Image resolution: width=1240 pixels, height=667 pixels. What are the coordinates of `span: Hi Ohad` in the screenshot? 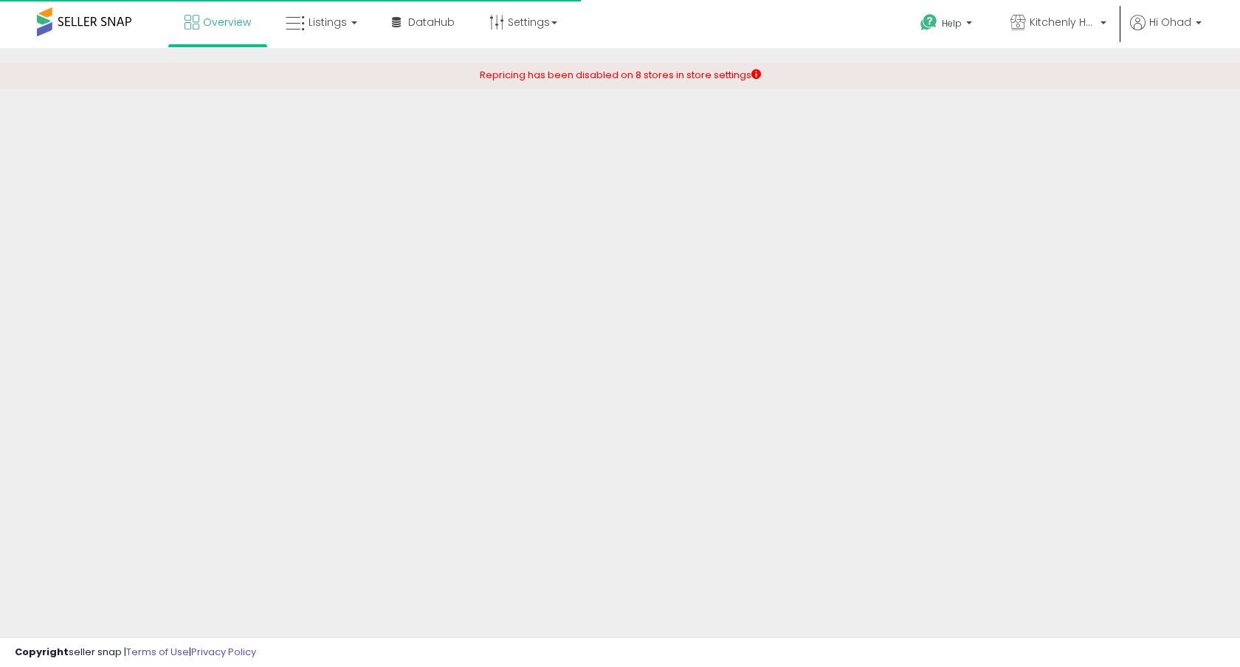 It's located at (1170, 22).